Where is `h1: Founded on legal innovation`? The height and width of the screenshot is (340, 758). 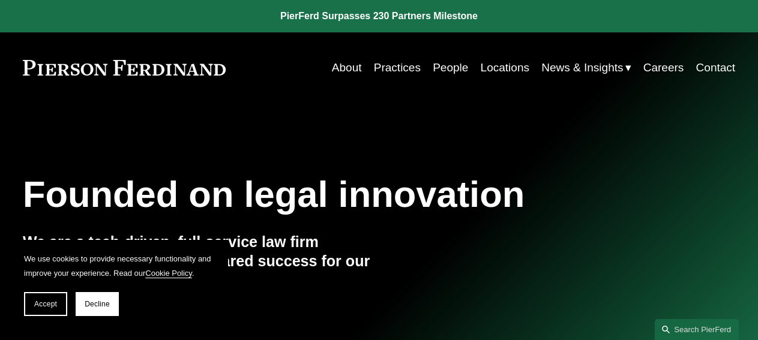 h1: Founded on legal innovation is located at coordinates (319, 195).